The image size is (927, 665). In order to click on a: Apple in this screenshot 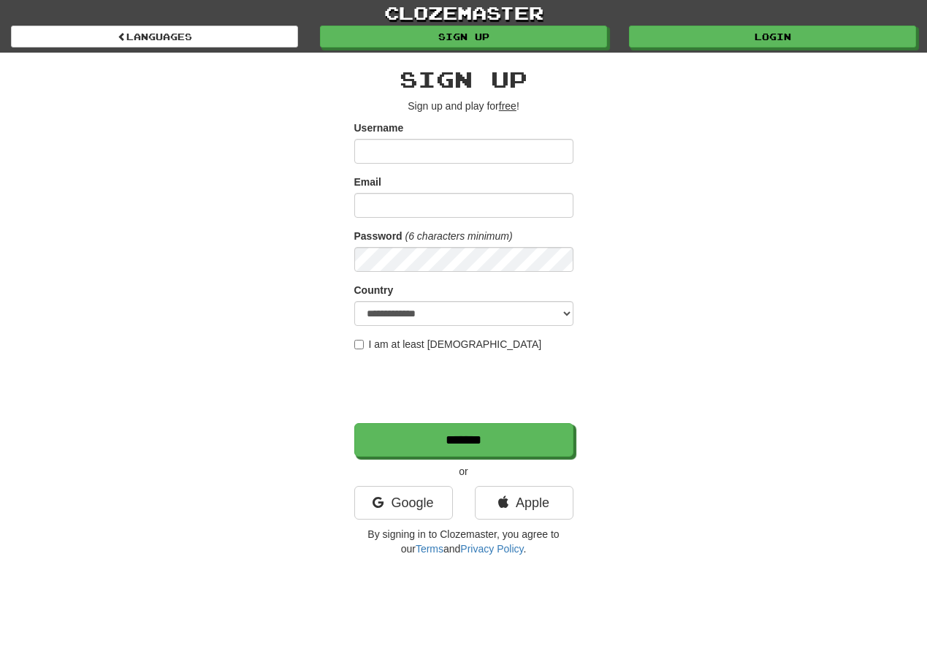, I will do `click(524, 503)`.